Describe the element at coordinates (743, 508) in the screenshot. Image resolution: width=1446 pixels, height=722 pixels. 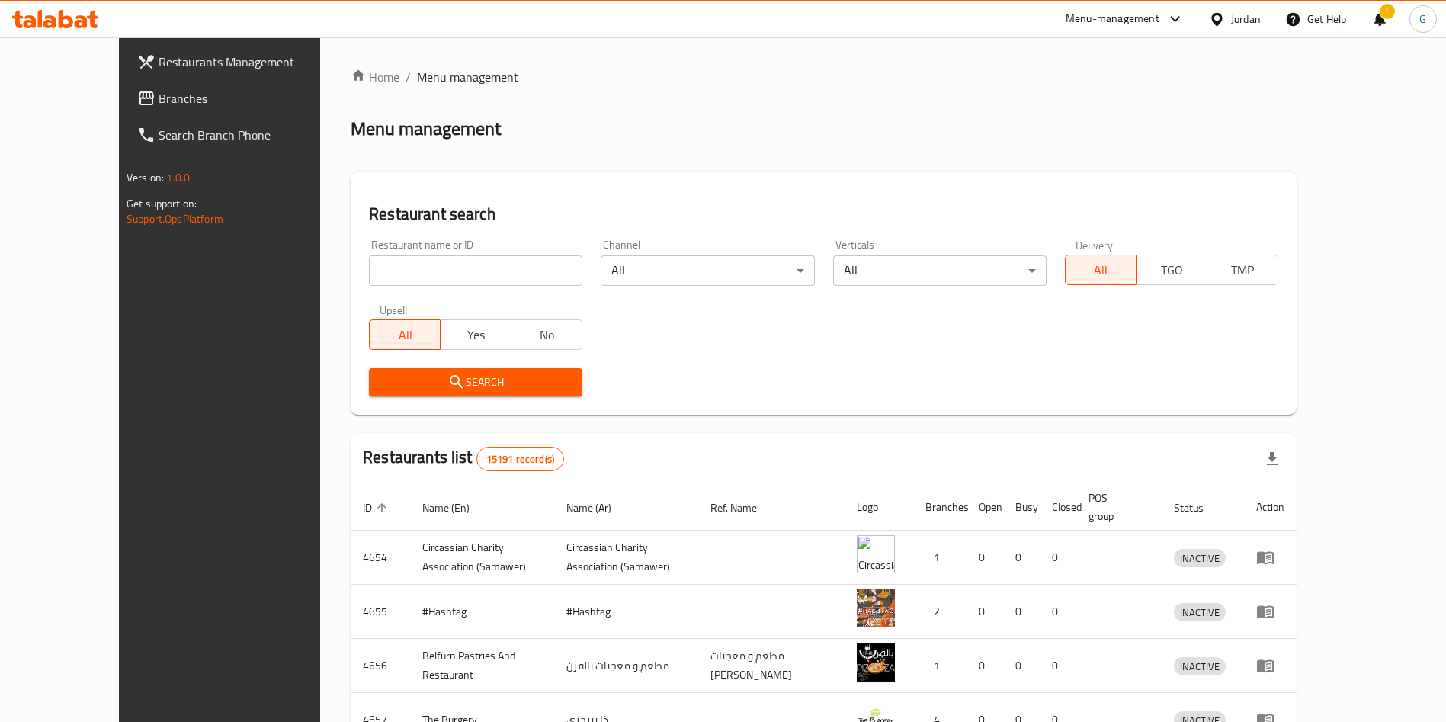
I see `span: Ref. Name` at that location.